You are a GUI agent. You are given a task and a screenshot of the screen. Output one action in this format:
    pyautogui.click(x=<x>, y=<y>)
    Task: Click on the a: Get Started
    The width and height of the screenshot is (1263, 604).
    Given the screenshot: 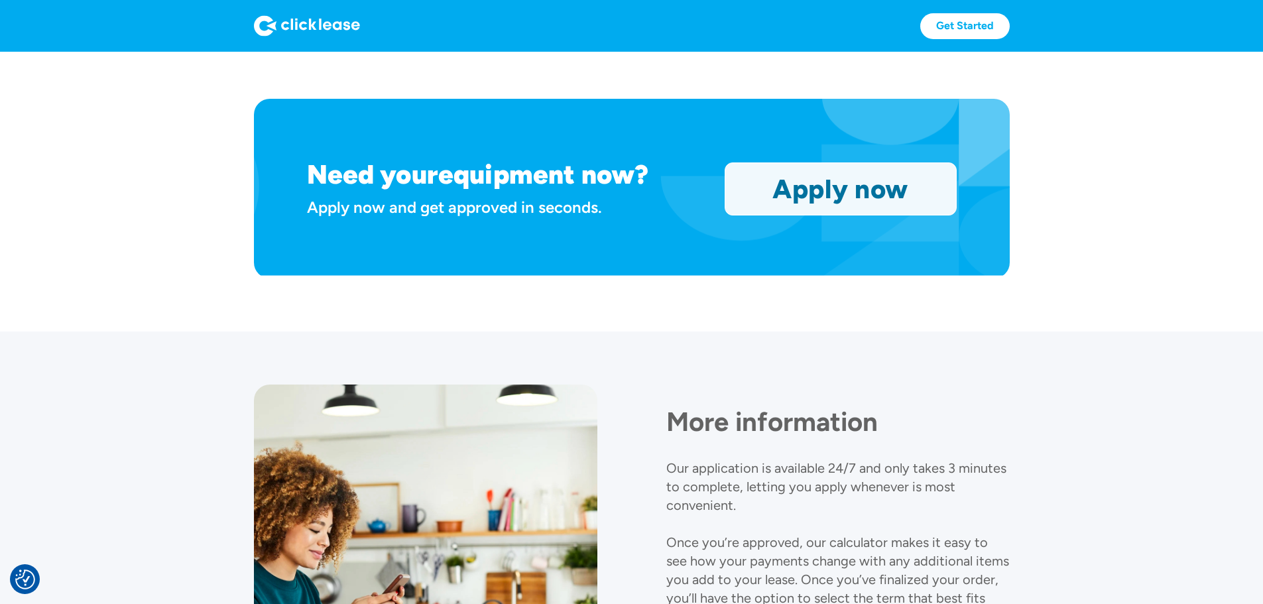 What is the action you would take?
    pyautogui.click(x=965, y=26)
    